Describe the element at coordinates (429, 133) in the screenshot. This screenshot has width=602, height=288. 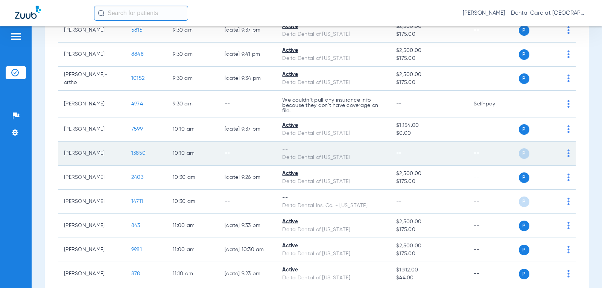
I see `span: $0.00` at that location.